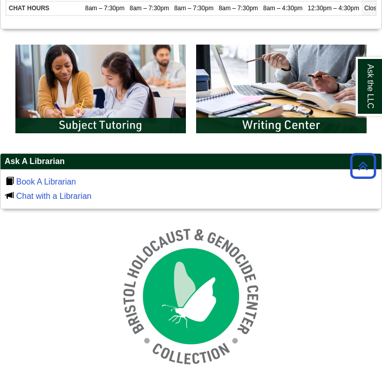 The height and width of the screenshot is (367, 382). Describe the element at coordinates (363, 166) in the screenshot. I see `a: Back to Top` at that location.